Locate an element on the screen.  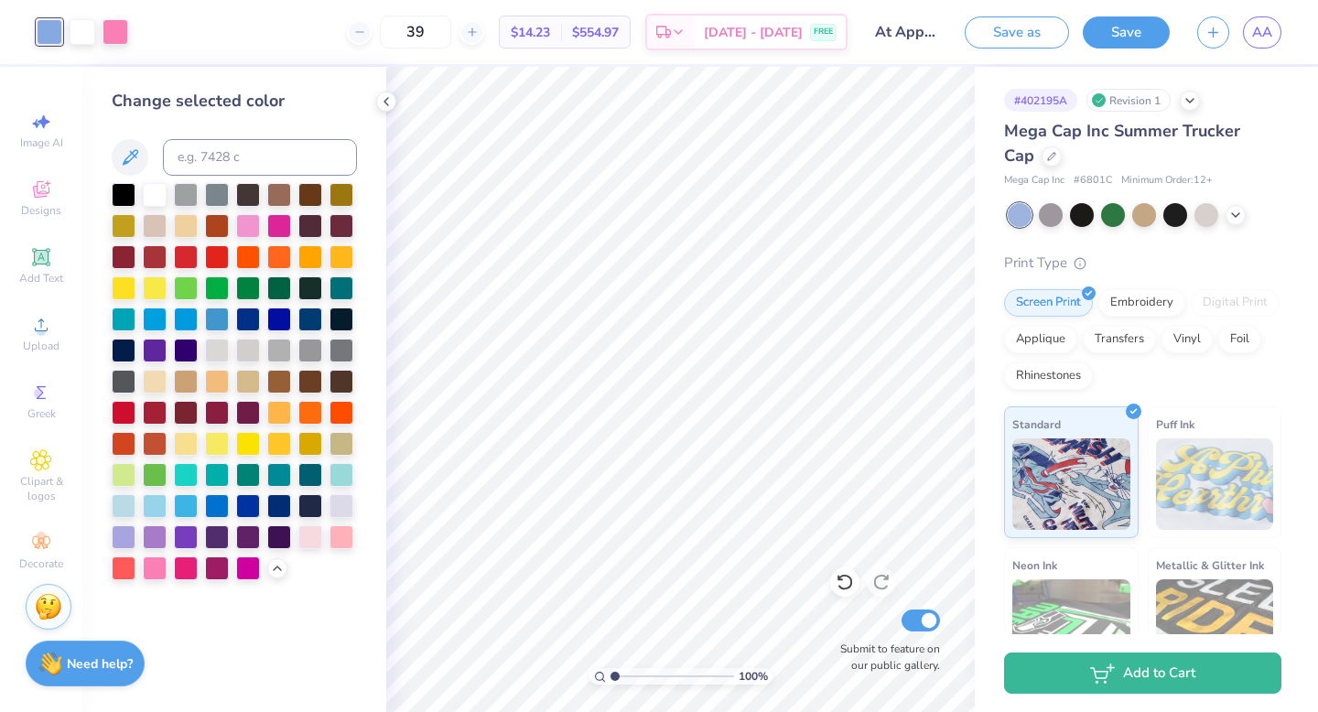
div: Rhinestones is located at coordinates (1048, 376).